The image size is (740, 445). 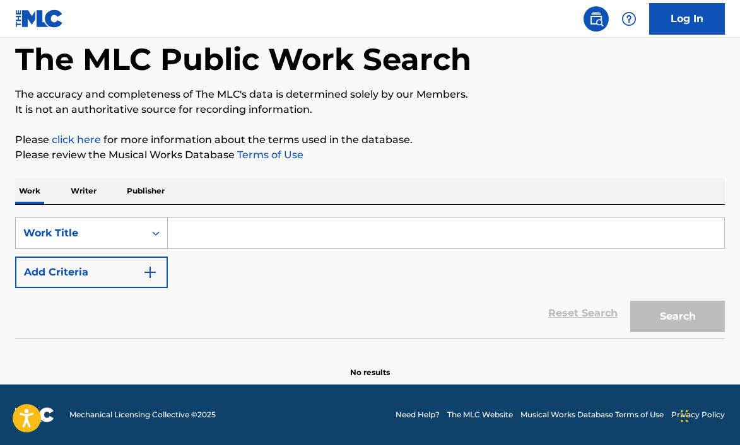 I want to click on a: The MLC Website, so click(x=480, y=415).